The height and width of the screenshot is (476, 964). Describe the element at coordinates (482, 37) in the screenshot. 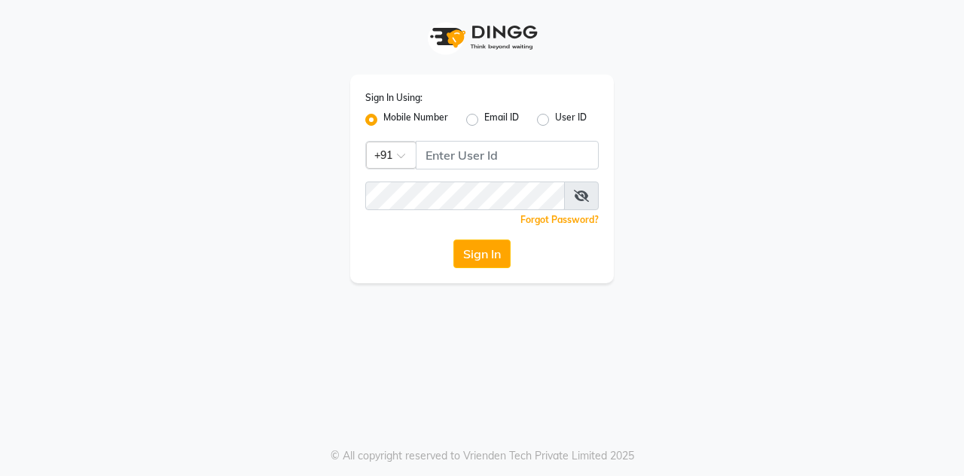

I see `img: logo1.svg` at that location.